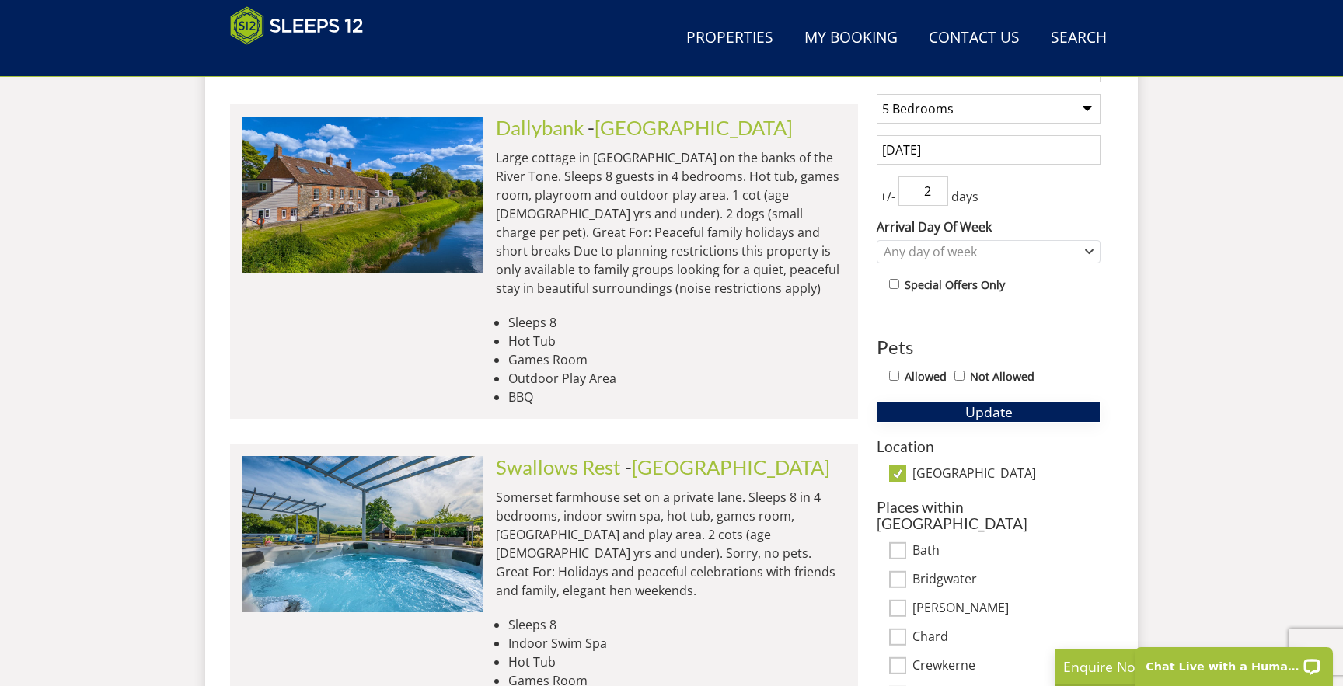 The image size is (1343, 686). Describe the element at coordinates (851, 38) in the screenshot. I see `a: My Booking` at that location.